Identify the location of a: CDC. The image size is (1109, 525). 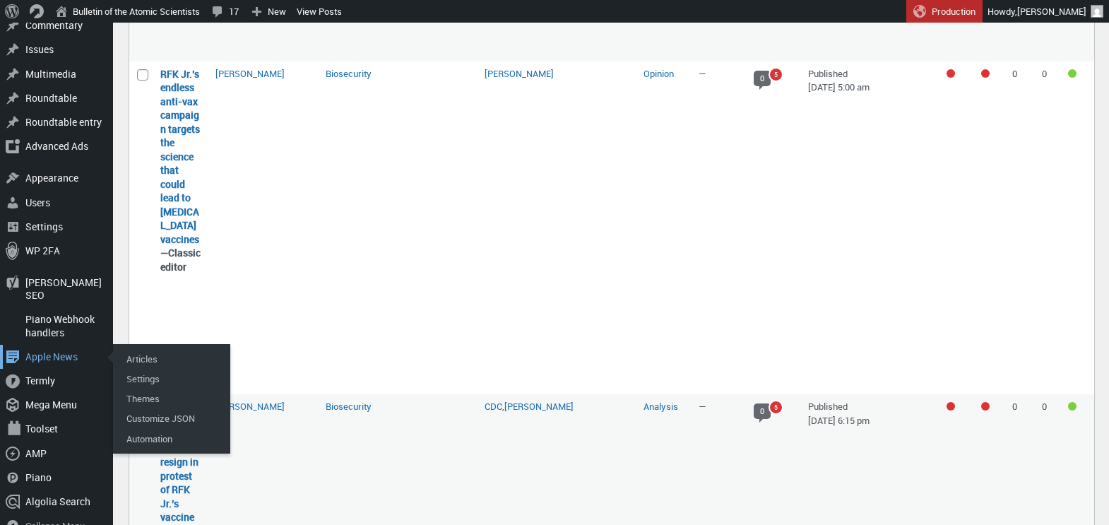
(493, 406).